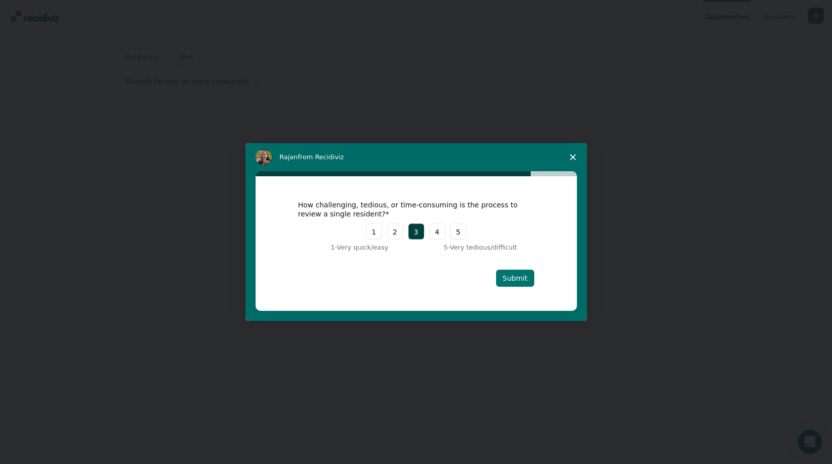 Image resolution: width=832 pixels, height=464 pixels. I want to click on button: 3, so click(416, 231).